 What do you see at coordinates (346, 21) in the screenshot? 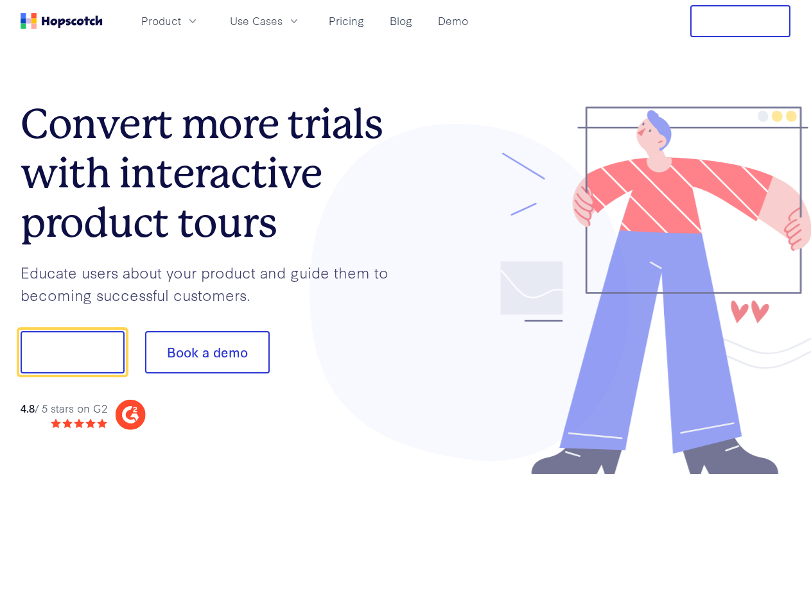
I see `a: Pricing` at bounding box center [346, 21].